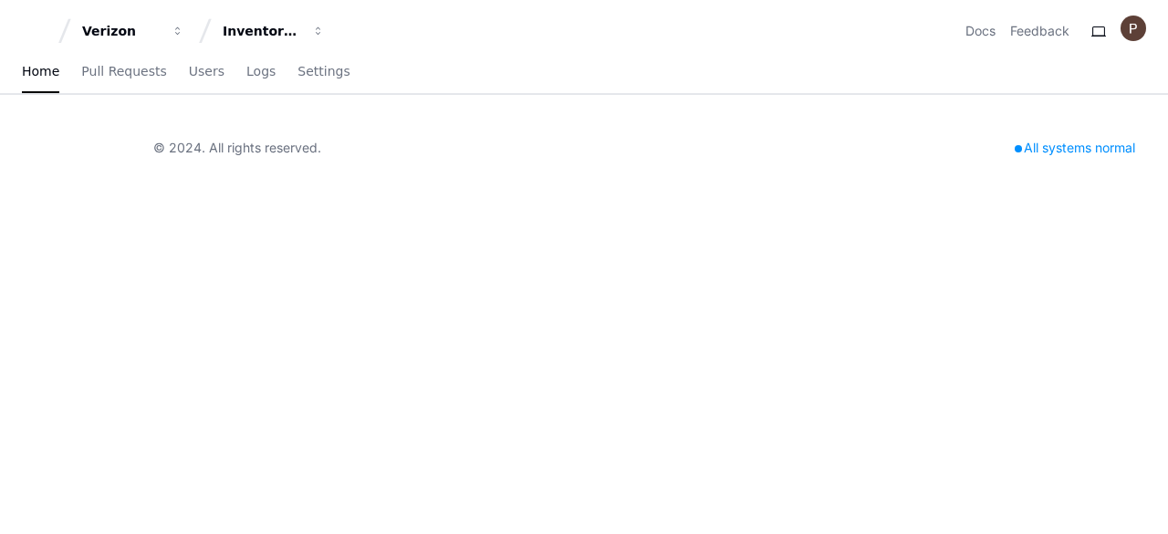 This screenshot has width=1168, height=534. What do you see at coordinates (206, 72) in the screenshot?
I see `a: Users` at bounding box center [206, 72].